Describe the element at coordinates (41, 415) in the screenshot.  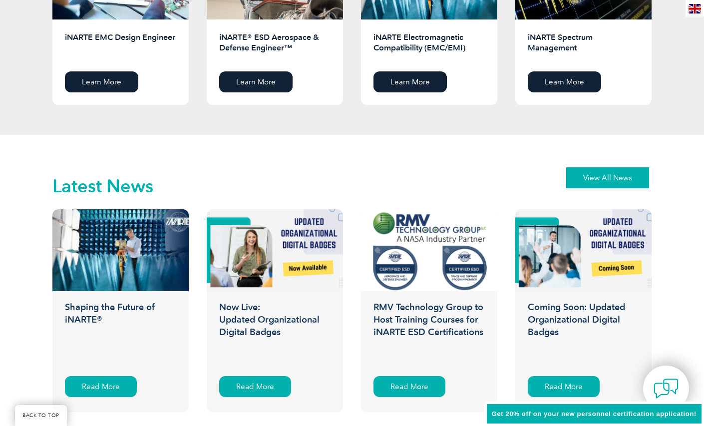
I see `a: BACK TO TOP` at that location.